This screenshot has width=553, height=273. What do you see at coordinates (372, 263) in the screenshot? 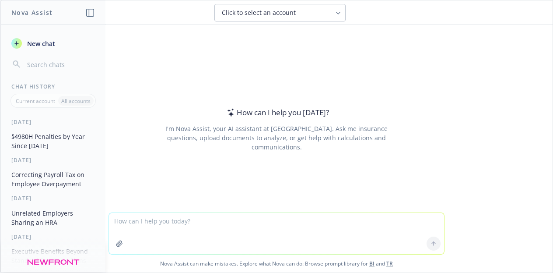
I see `a: BI` at bounding box center [372, 263].